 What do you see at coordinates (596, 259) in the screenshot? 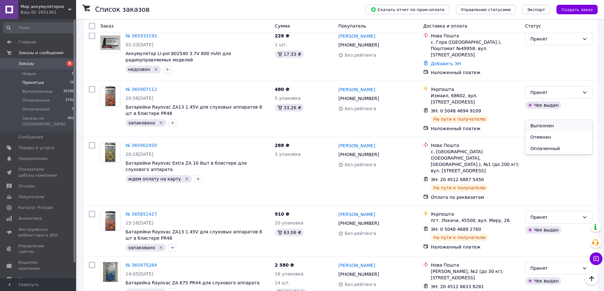
I see `button: Чат с покупателем` at bounding box center [596, 259].